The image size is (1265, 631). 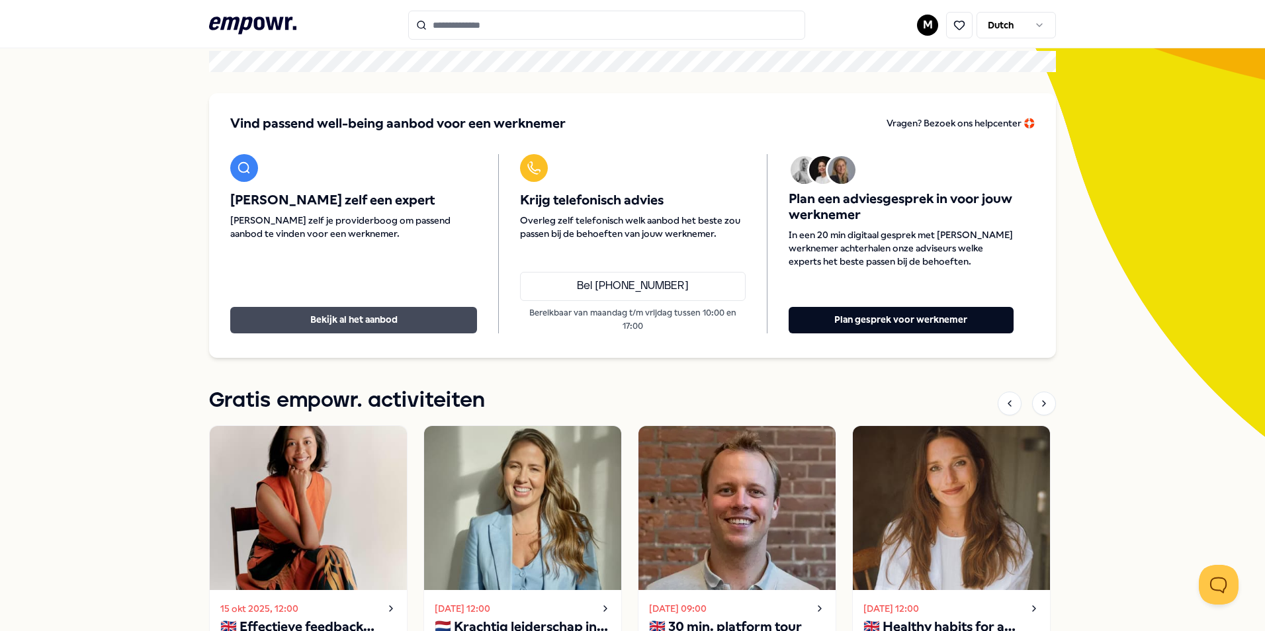 I want to click on p: Bereikbaar van maandag t/m vrijdag tussen 10:00 en 17:00, so click(x=632, y=319).